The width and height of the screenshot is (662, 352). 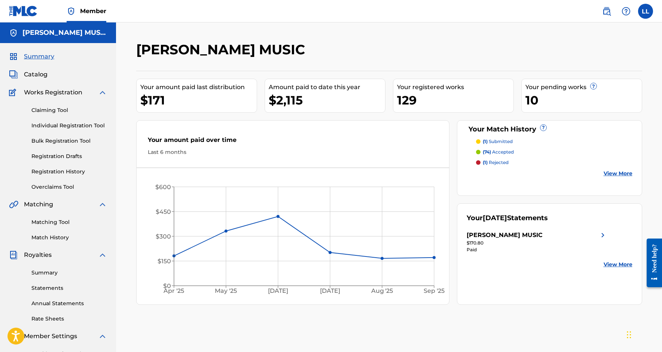 I want to click on div: Your Statements, so click(x=507, y=218).